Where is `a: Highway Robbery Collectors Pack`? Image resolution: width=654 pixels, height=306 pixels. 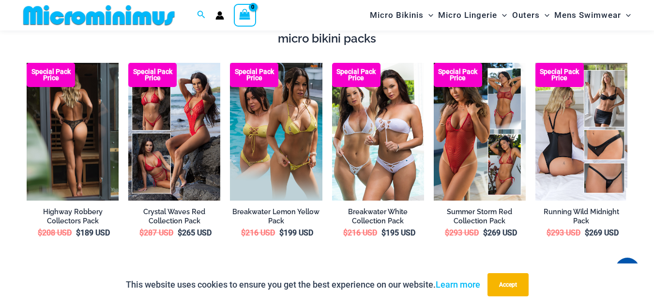
a: Highway Robbery Collectors Pack is located at coordinates (73, 216).